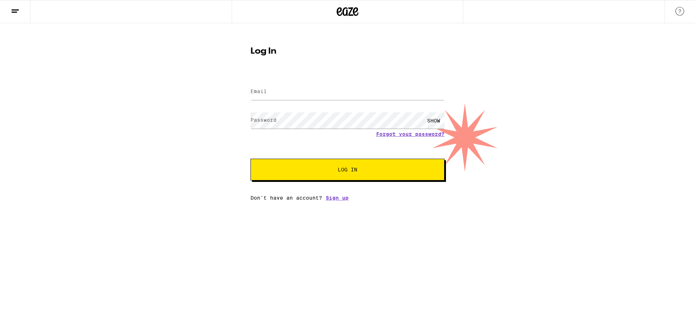 The width and height of the screenshot is (695, 333). Describe the element at coordinates (347, 169) in the screenshot. I see `span: Log In` at that location.